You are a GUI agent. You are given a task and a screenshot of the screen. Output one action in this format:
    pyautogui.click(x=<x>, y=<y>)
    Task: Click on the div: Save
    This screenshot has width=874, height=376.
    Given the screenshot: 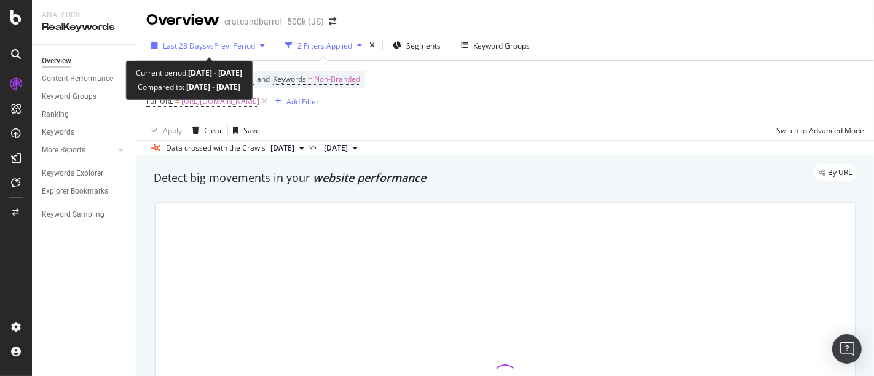 What is the action you would take?
    pyautogui.click(x=251, y=130)
    